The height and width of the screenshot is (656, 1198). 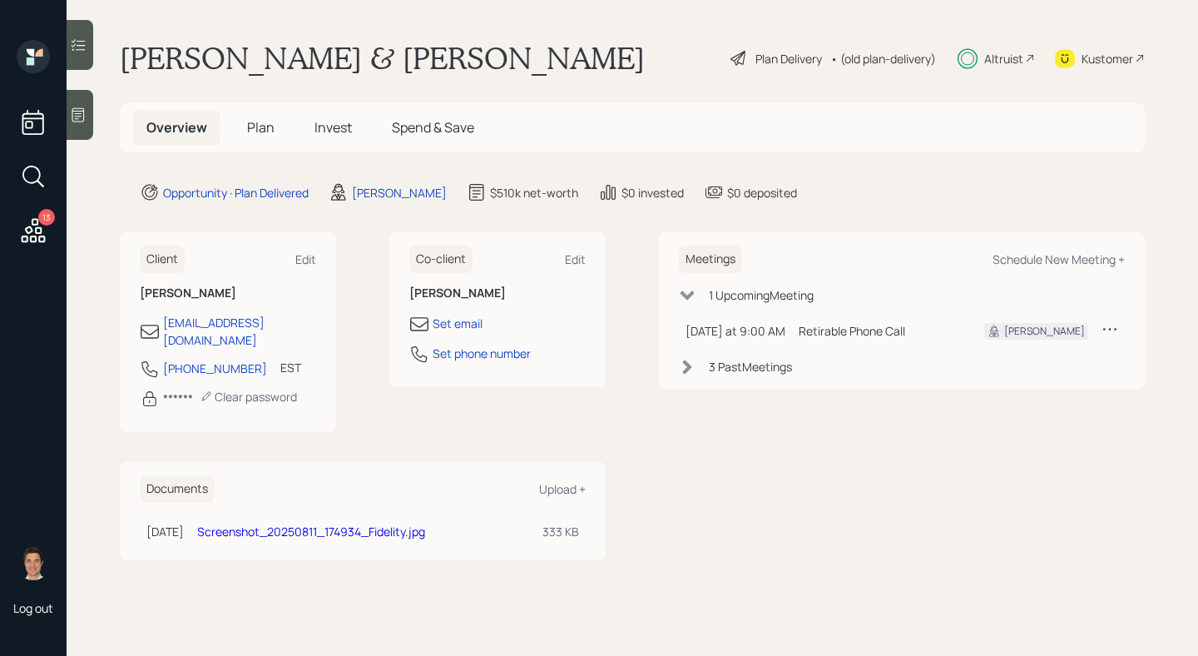 I want to click on div: Plan Delivery, so click(x=789, y=58).